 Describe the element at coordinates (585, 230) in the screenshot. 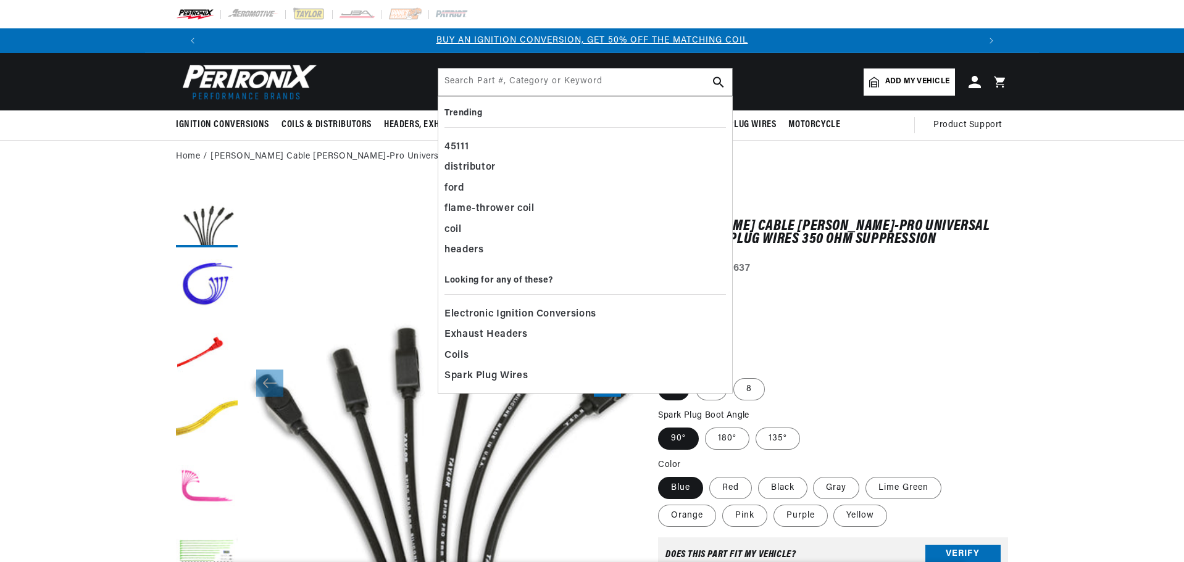

I see `div: coil` at that location.